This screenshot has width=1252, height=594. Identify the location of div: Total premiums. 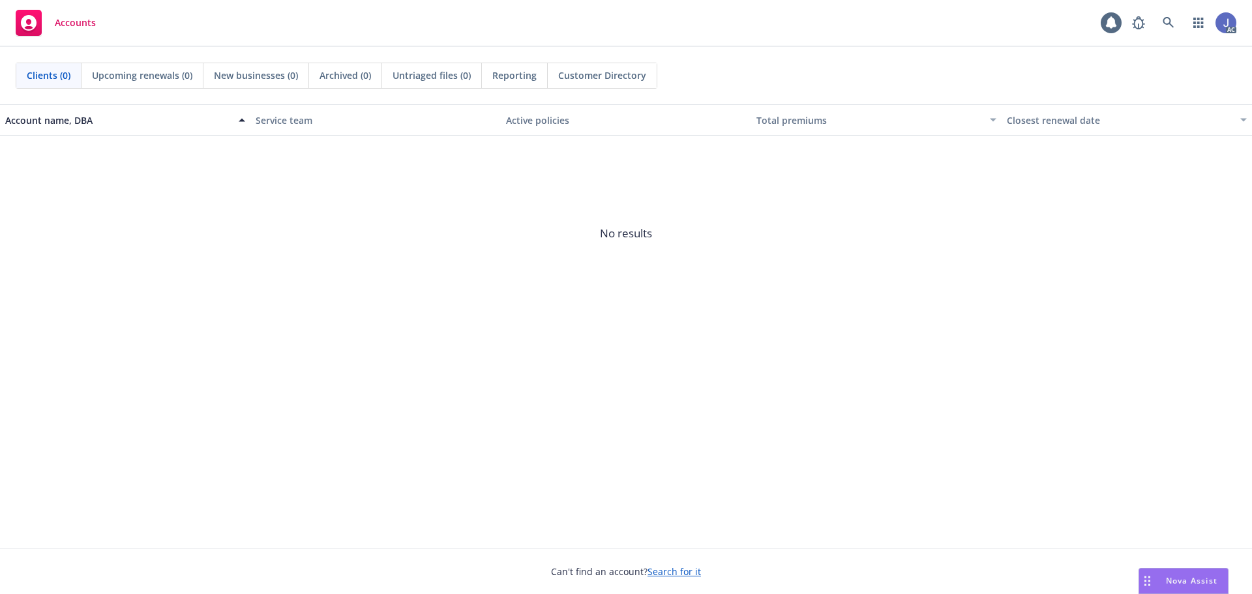
(869, 120).